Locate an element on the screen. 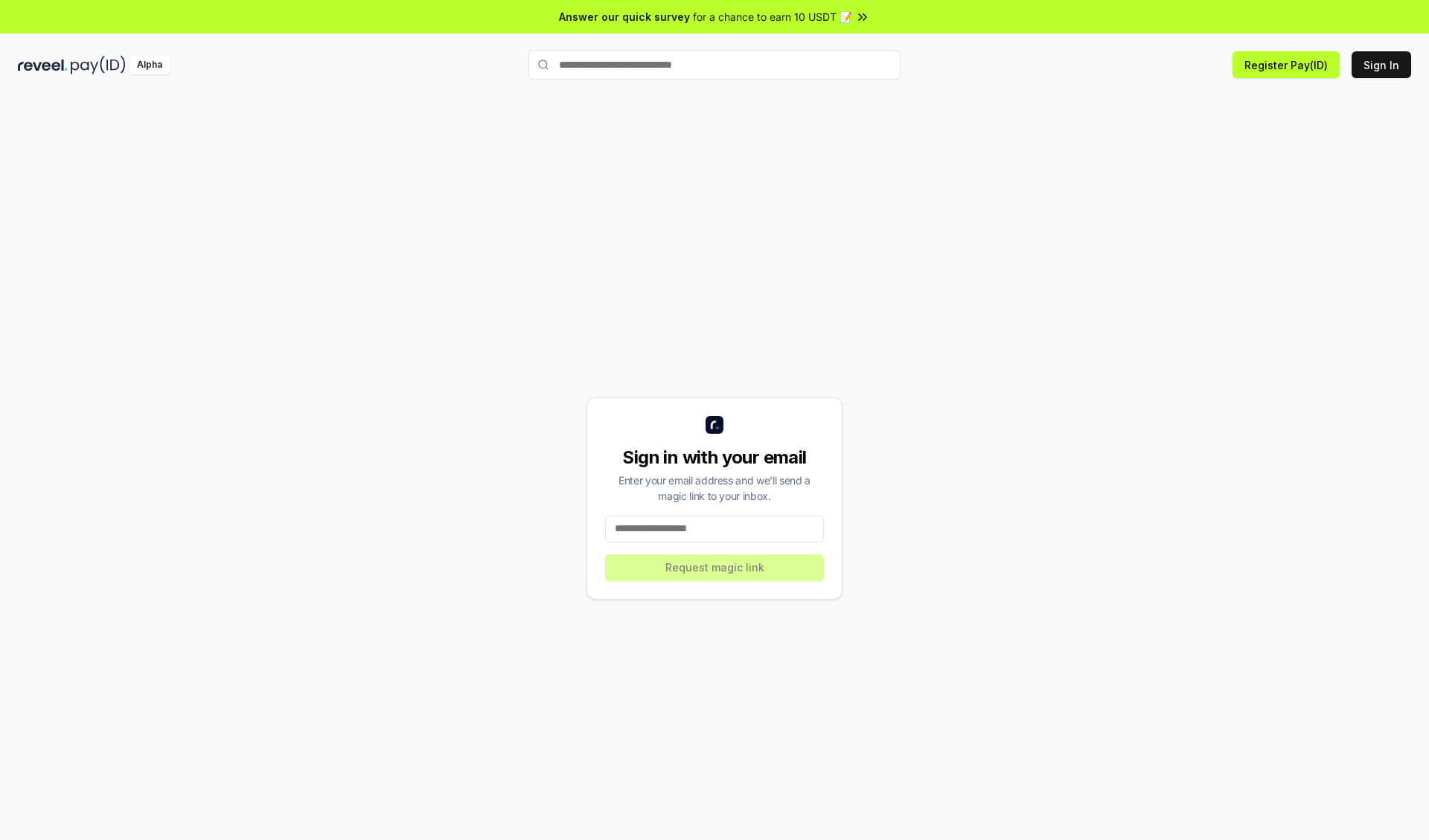  img: logo_small is located at coordinates (714, 425).